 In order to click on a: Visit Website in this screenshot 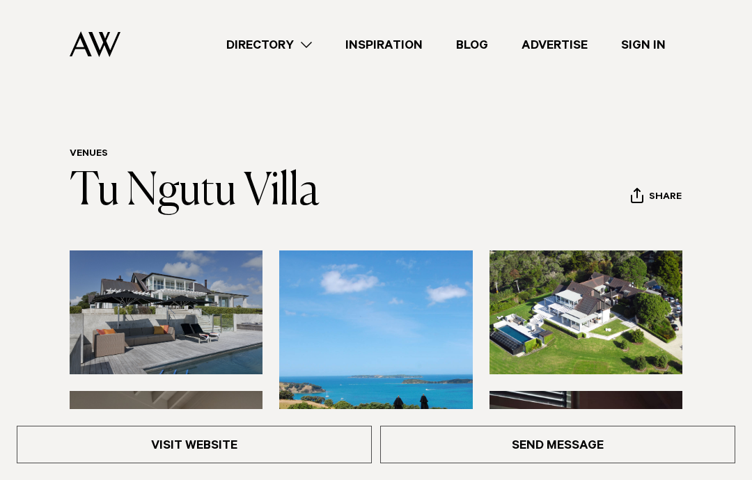, I will do `click(194, 445)`.